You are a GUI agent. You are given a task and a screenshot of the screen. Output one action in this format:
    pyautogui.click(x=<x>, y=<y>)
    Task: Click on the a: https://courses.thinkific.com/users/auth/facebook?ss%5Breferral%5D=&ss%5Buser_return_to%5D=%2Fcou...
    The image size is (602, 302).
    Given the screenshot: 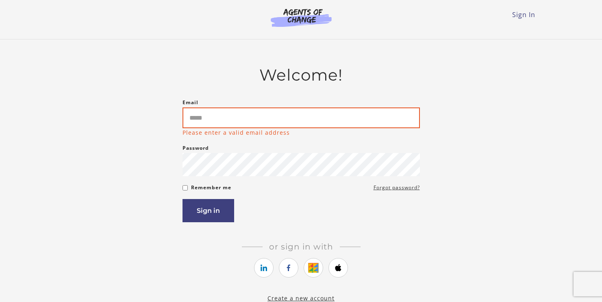 What is the action you would take?
    pyautogui.click(x=289, y=267)
    